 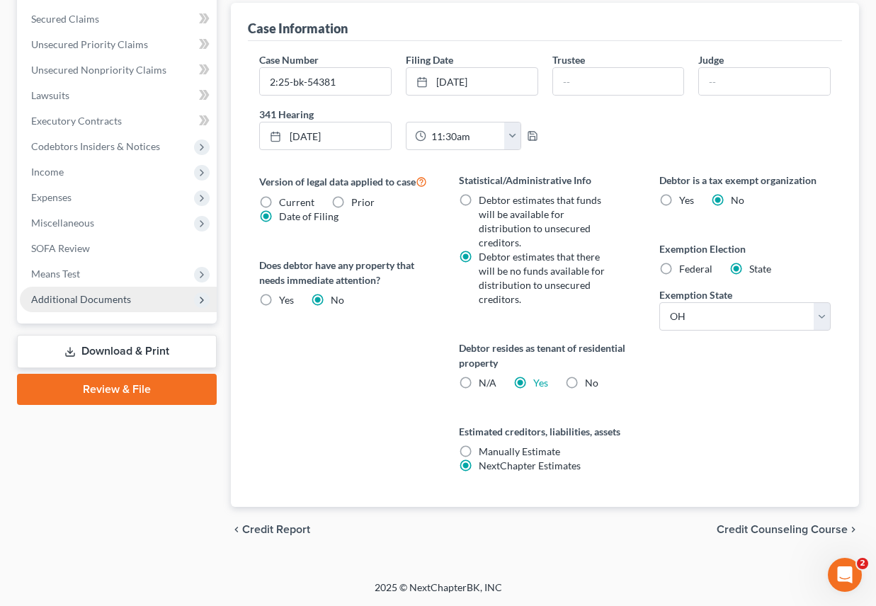 What do you see at coordinates (117, 389) in the screenshot?
I see `a: Review & File` at bounding box center [117, 389].